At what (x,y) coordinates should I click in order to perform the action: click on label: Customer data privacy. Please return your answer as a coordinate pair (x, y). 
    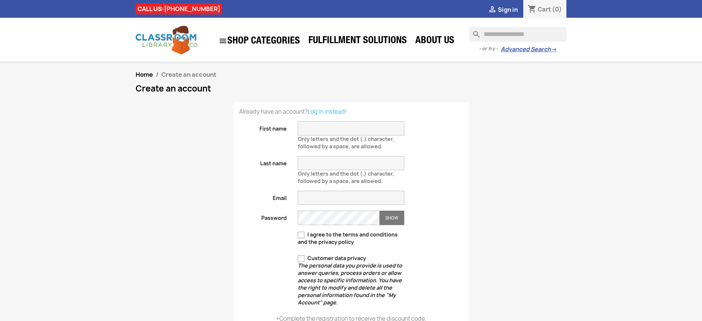
    Looking at the image, I should click on (351, 280).